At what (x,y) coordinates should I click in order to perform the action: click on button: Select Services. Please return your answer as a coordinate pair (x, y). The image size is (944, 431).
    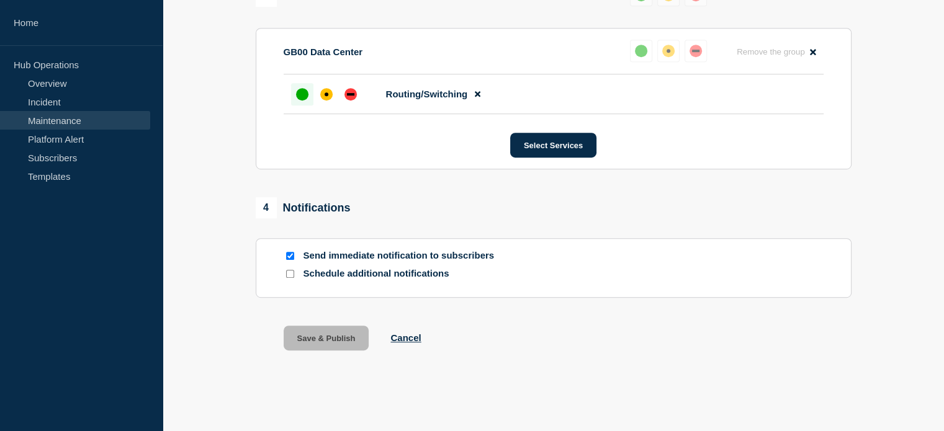
    Looking at the image, I should click on (553, 145).